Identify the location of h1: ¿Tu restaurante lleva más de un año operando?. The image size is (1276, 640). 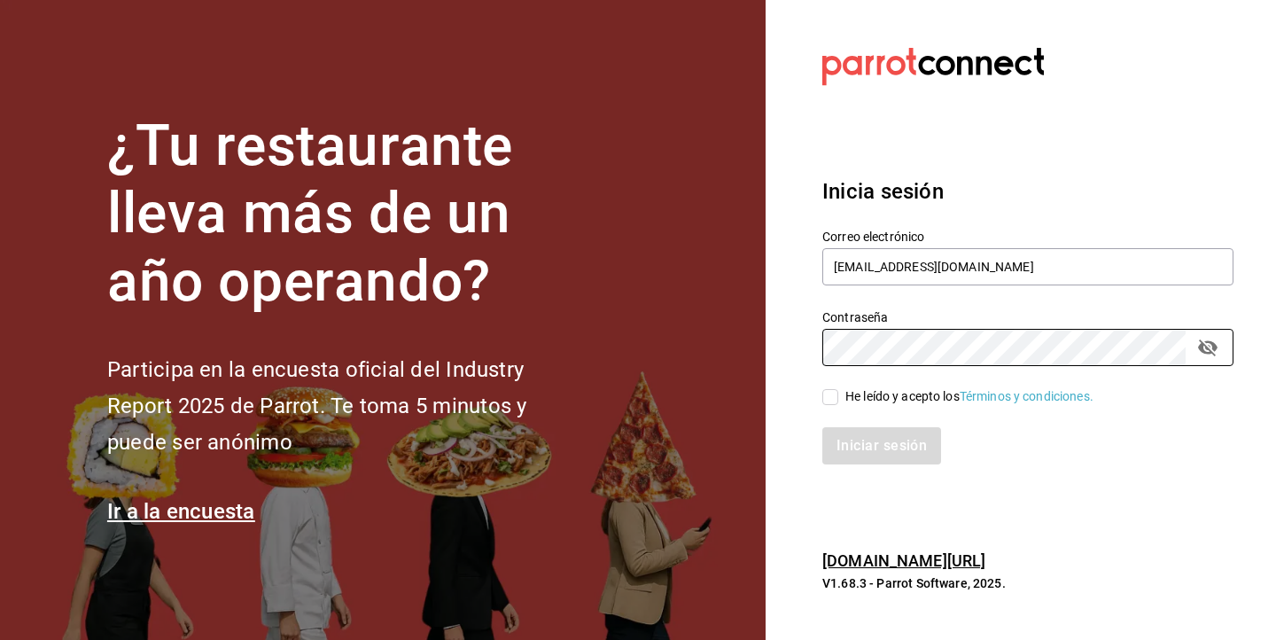
(347, 214).